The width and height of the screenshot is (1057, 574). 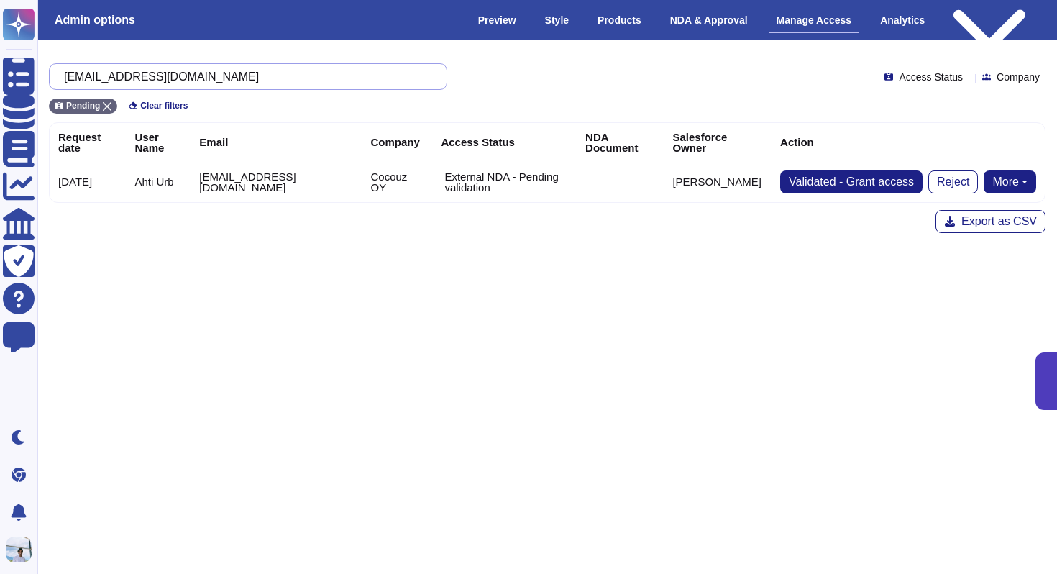 I want to click on span: Clear filters, so click(x=164, y=106).